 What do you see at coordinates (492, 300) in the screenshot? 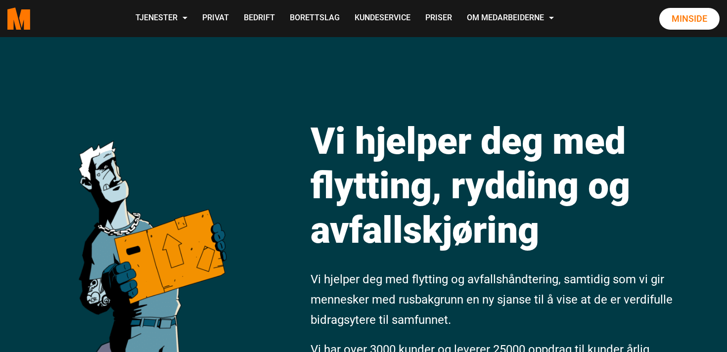
I see `span: Vi hjelper deg med flytting og avfallshåndtering, samtidig som vi gir mennesker med rusbakgrunn e...` at bounding box center [492, 300].